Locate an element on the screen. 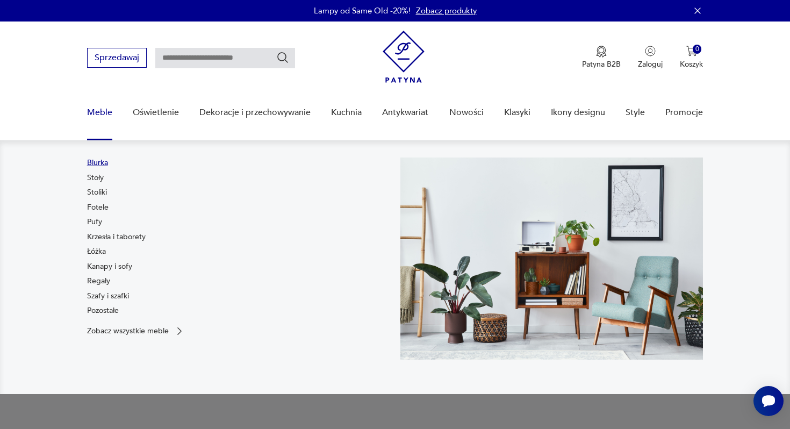 The width and height of the screenshot is (790, 429). img: Patyna - sklep z meblami i dekoracjami vintage is located at coordinates (404, 56).